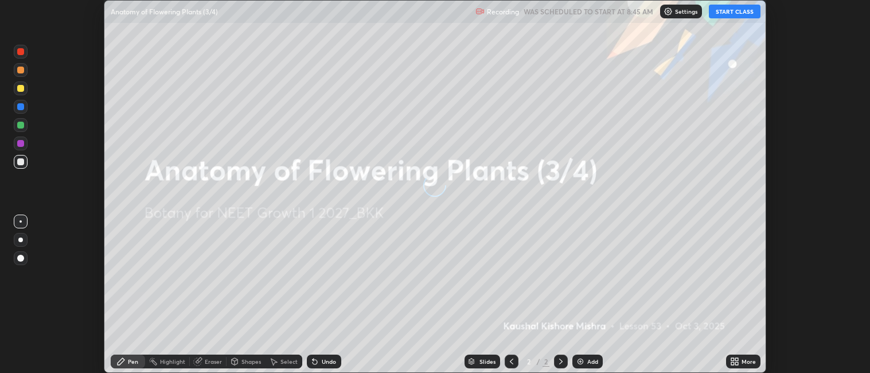 The height and width of the screenshot is (373, 870). What do you see at coordinates (289, 361) in the screenshot?
I see `div: Select` at bounding box center [289, 361].